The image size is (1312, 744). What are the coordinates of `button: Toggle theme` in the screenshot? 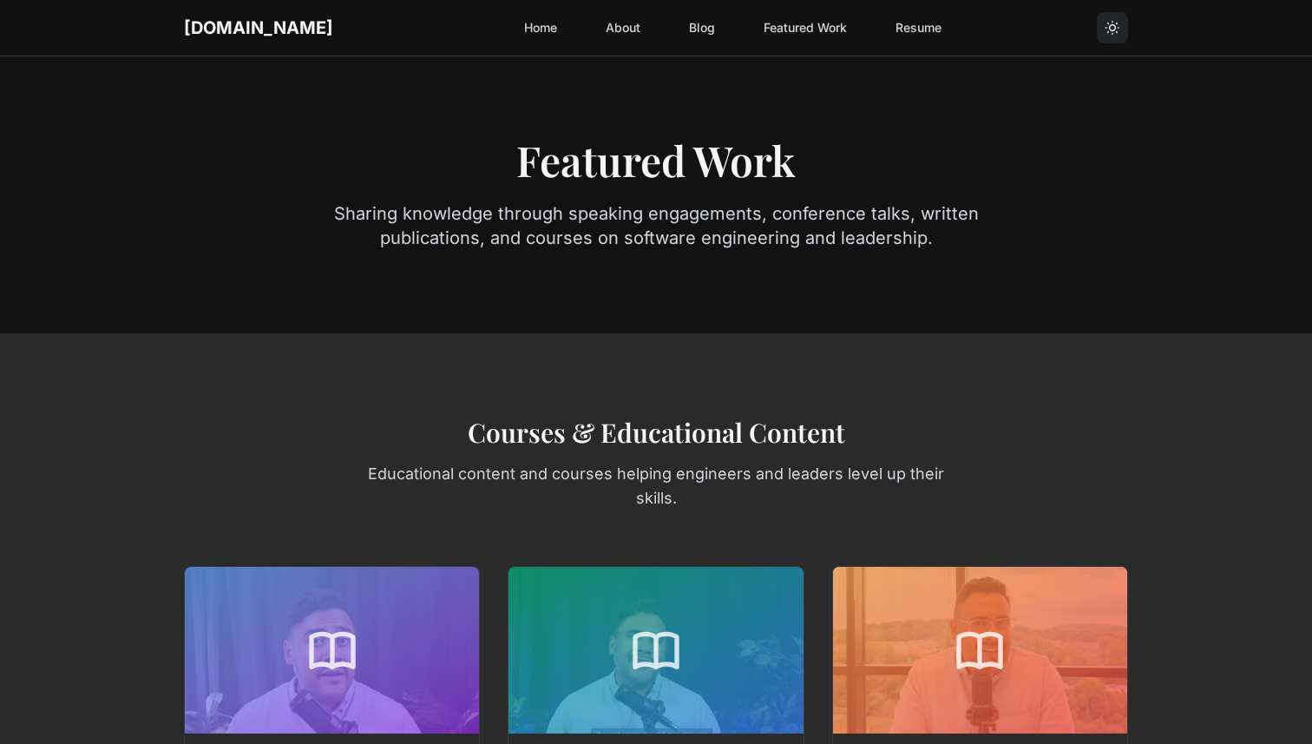 It's located at (1112, 28).